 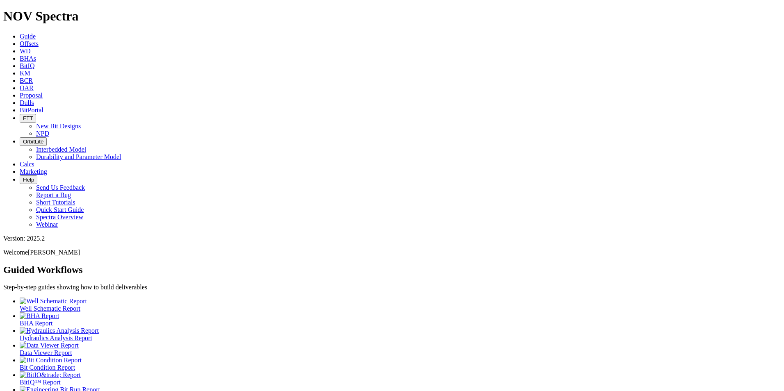 What do you see at coordinates (400, 349) in the screenshot?
I see `a: Data Viewer Report Data Viewer Report` at bounding box center [400, 349].